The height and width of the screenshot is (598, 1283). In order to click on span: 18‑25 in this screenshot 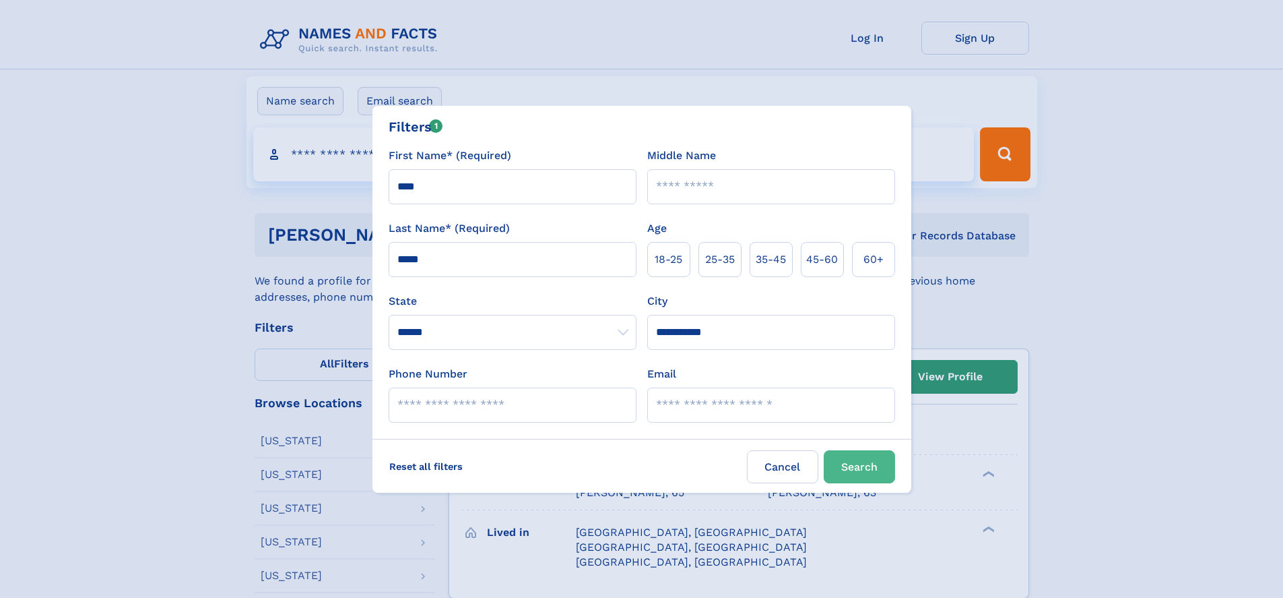, I will do `click(668, 259)`.